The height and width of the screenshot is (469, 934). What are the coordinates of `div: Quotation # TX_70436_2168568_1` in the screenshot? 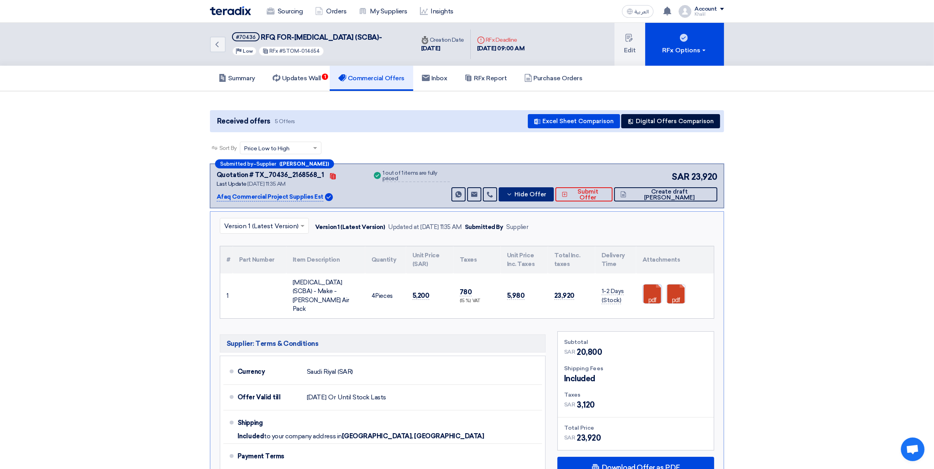 It's located at (270, 175).